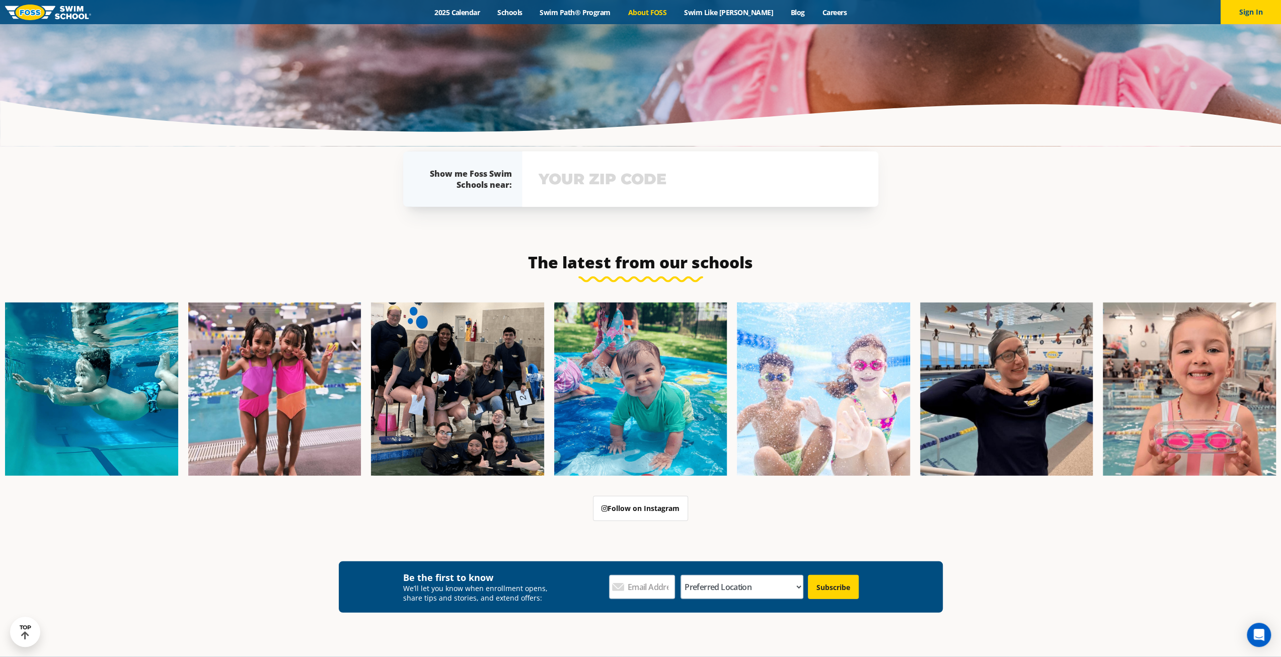 This screenshot has width=1281, height=657. What do you see at coordinates (700, 179) in the screenshot?
I see `input: YOUR ZIP CODE` at bounding box center [700, 179].